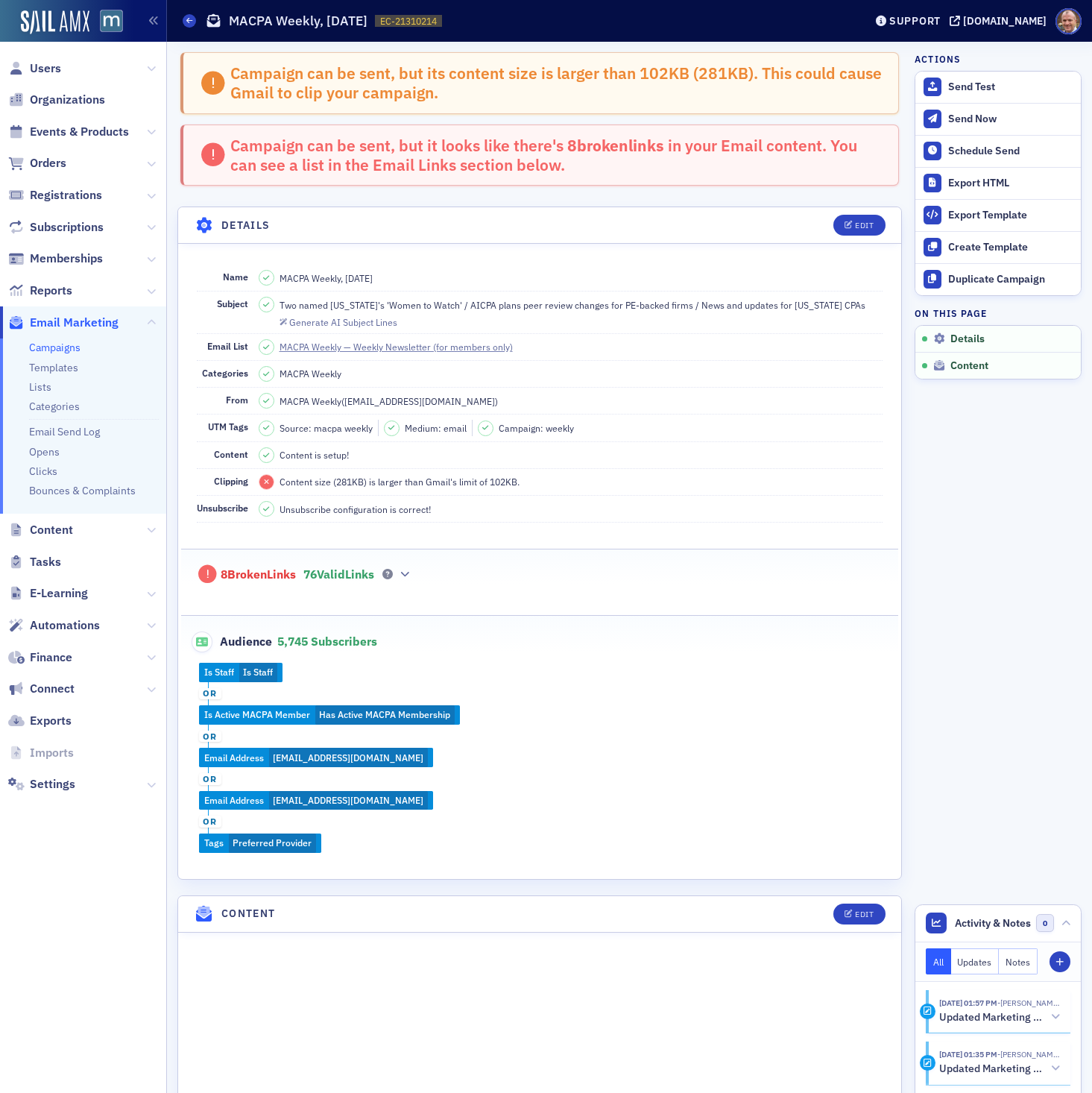 Image resolution: width=1092 pixels, height=1093 pixels. Describe the element at coordinates (41, 387) in the screenshot. I see `a: Lists` at that location.